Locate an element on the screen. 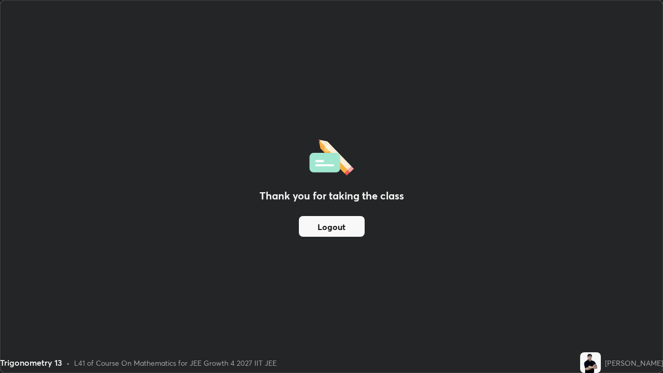  h2: Thank you for taking the class is located at coordinates (331, 196).